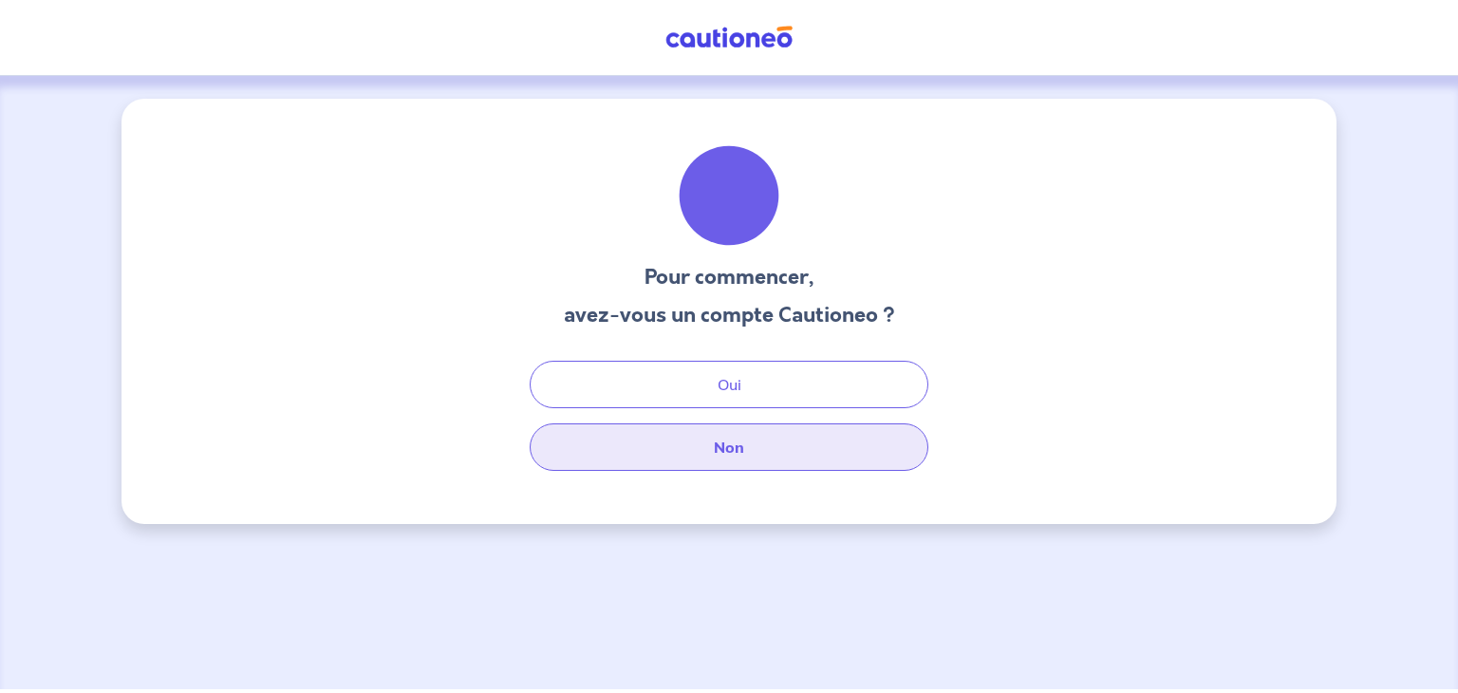 This screenshot has height=693, width=1458. What do you see at coordinates (729, 447) in the screenshot?
I see `button: Non` at bounding box center [729, 447].